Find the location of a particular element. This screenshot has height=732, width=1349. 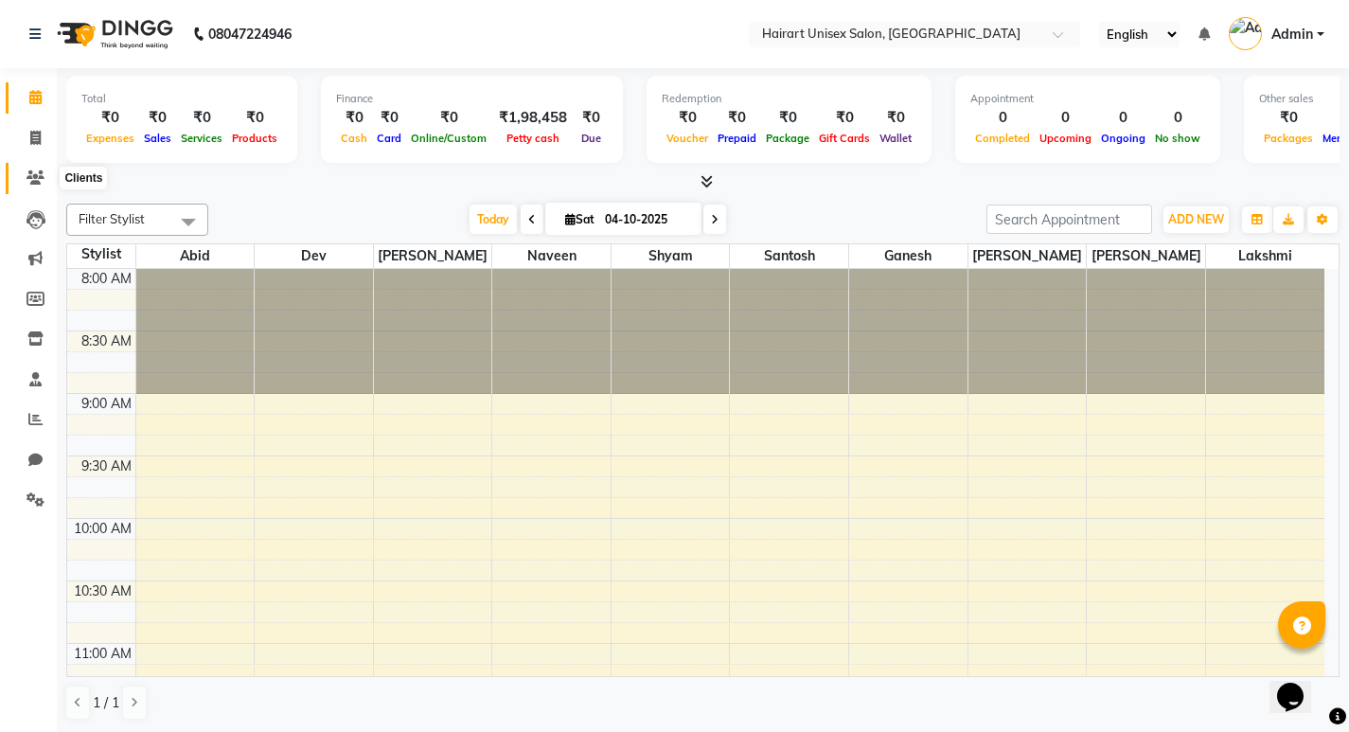

div: Appointment is located at coordinates (1087, 98).